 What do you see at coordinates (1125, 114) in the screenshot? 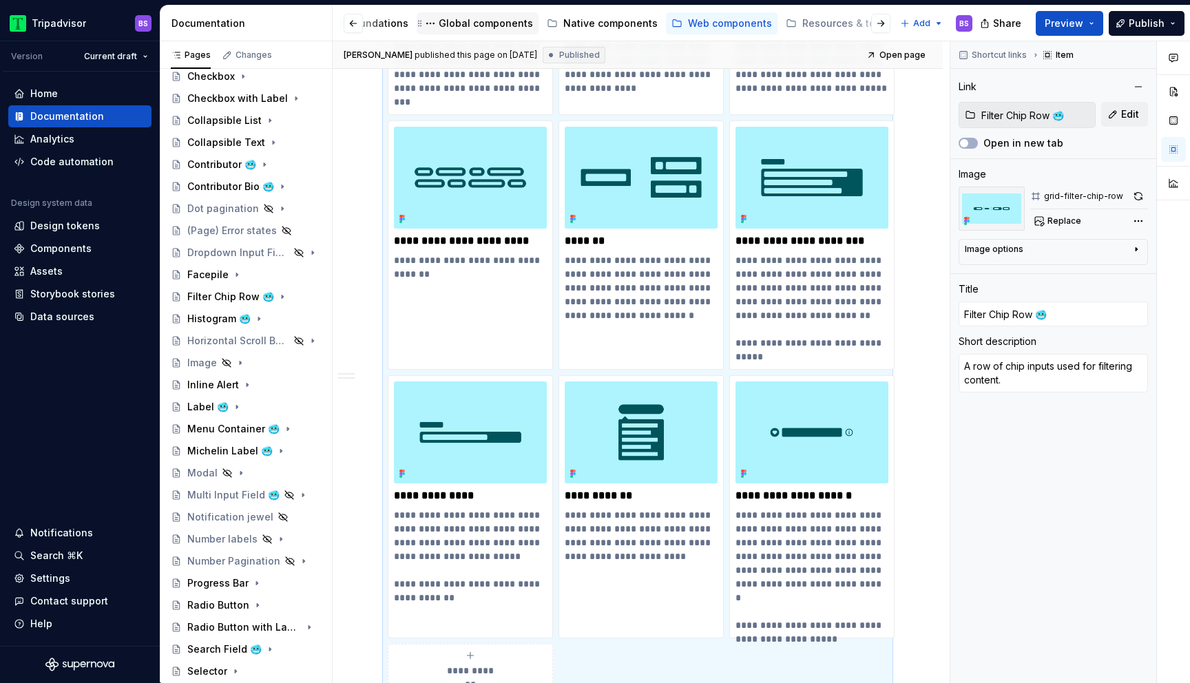
I see `button: Edit` at bounding box center [1125, 114].